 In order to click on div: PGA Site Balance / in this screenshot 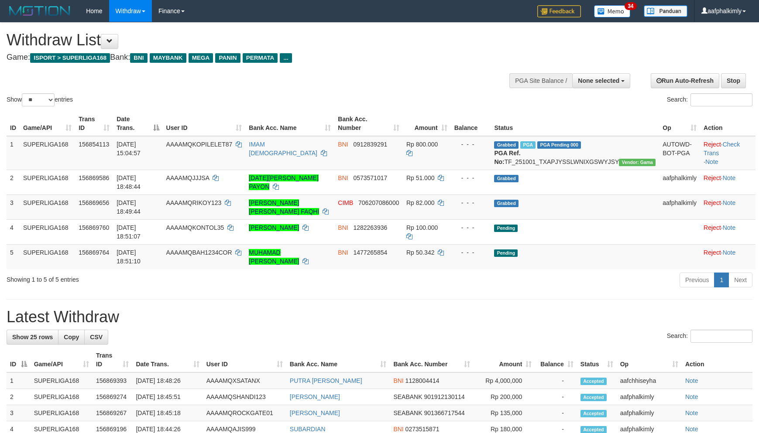, I will do `click(541, 81)`.